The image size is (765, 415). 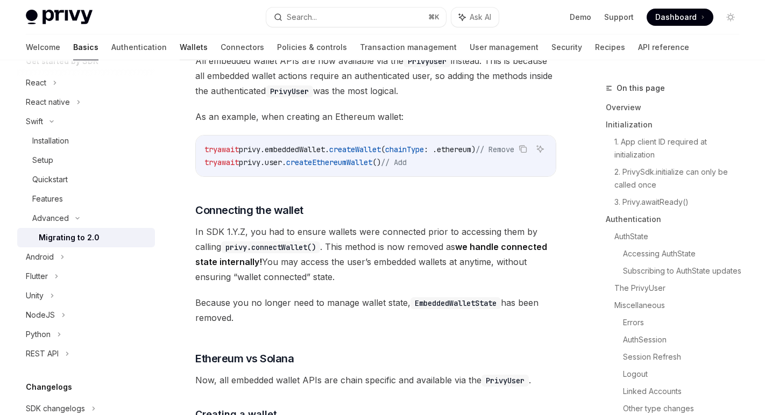 What do you see at coordinates (375, 76) in the screenshot?
I see `span: All embedded wallet APIs are now available via the instead. This is because all embedded wallet a...` at bounding box center [375, 76].